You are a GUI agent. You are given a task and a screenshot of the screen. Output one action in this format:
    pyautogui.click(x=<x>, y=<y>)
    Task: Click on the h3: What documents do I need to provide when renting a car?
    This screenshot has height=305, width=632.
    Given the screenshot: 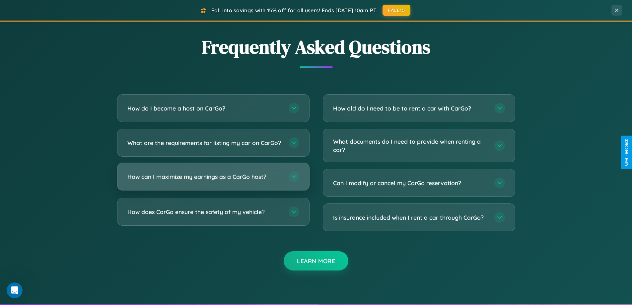 What is the action you would take?
    pyautogui.click(x=410, y=145)
    